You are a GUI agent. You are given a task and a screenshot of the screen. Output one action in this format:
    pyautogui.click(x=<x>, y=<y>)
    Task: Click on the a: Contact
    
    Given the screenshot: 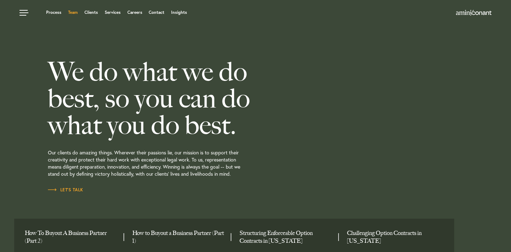 What is the action you would take?
    pyautogui.click(x=157, y=12)
    